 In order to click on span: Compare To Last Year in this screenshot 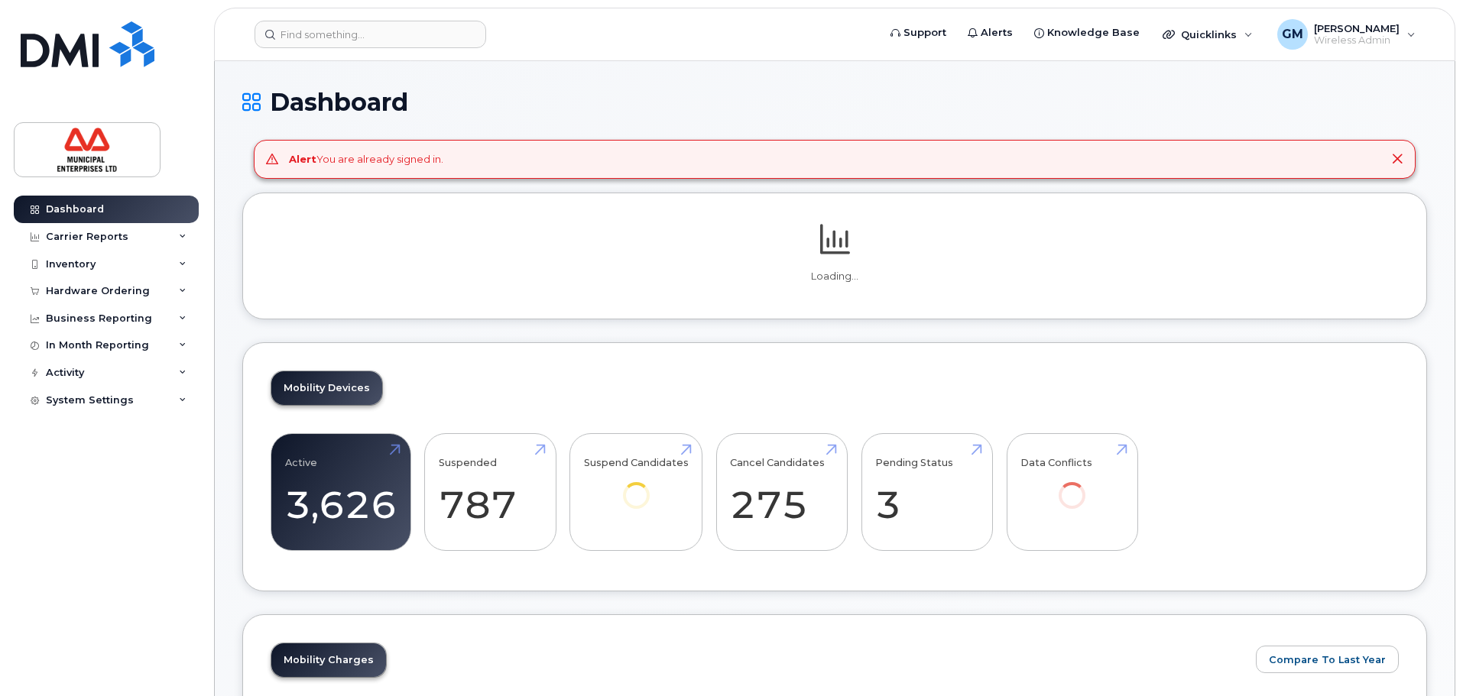, I will do `click(1327, 660)`.